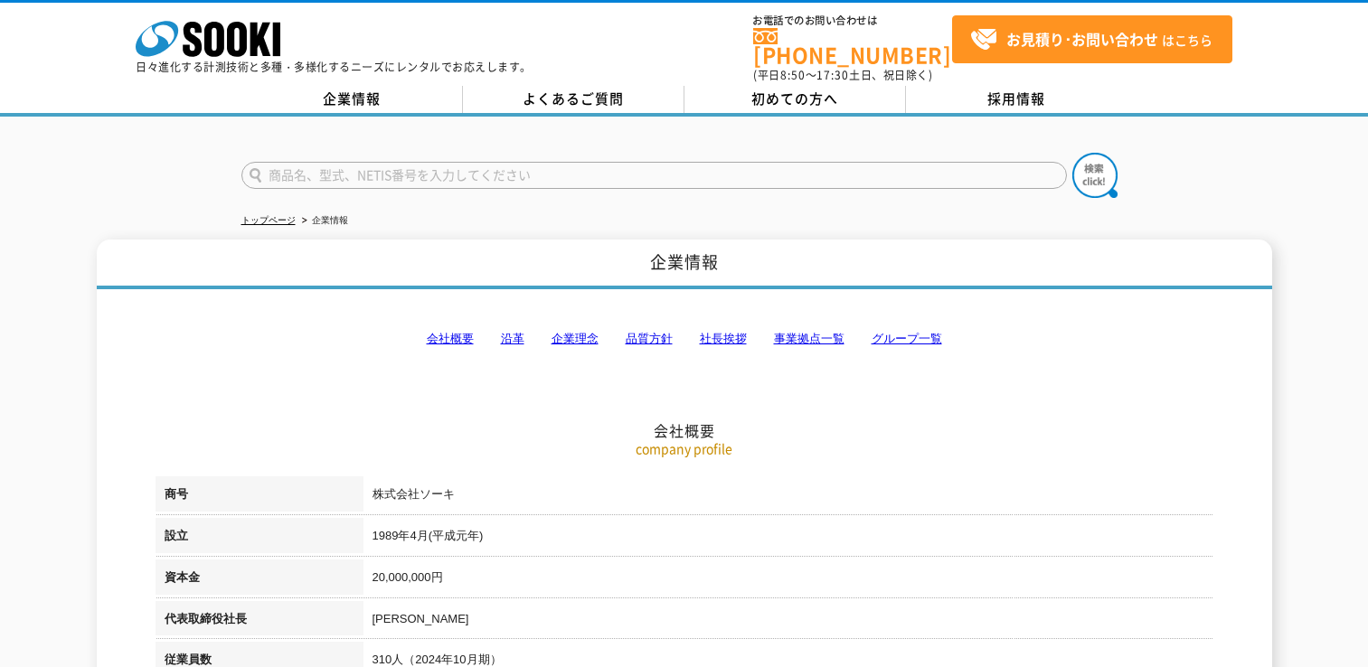  Describe the element at coordinates (260, 497) in the screenshot. I see `th: 商号` at that location.